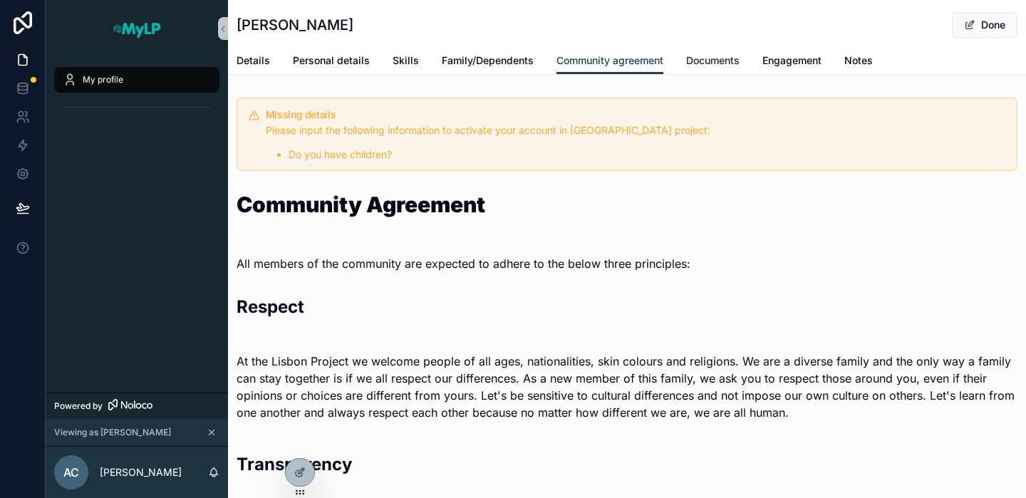 The width and height of the screenshot is (1026, 498). I want to click on h2: Transparency, so click(627, 464).